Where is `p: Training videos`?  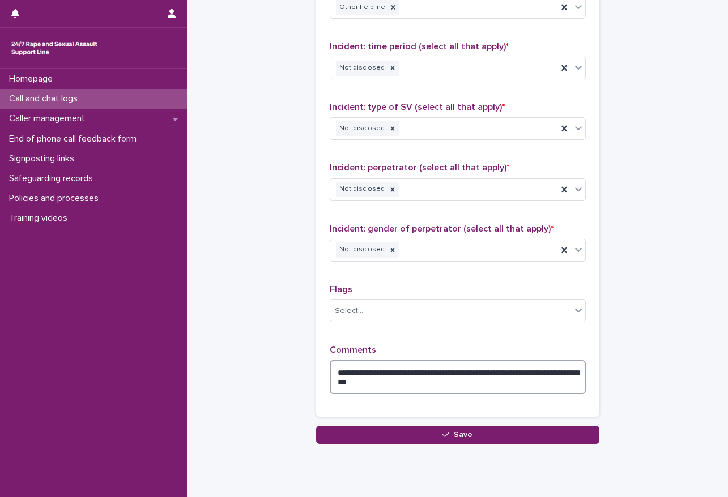 p: Training videos is located at coordinates (40, 218).